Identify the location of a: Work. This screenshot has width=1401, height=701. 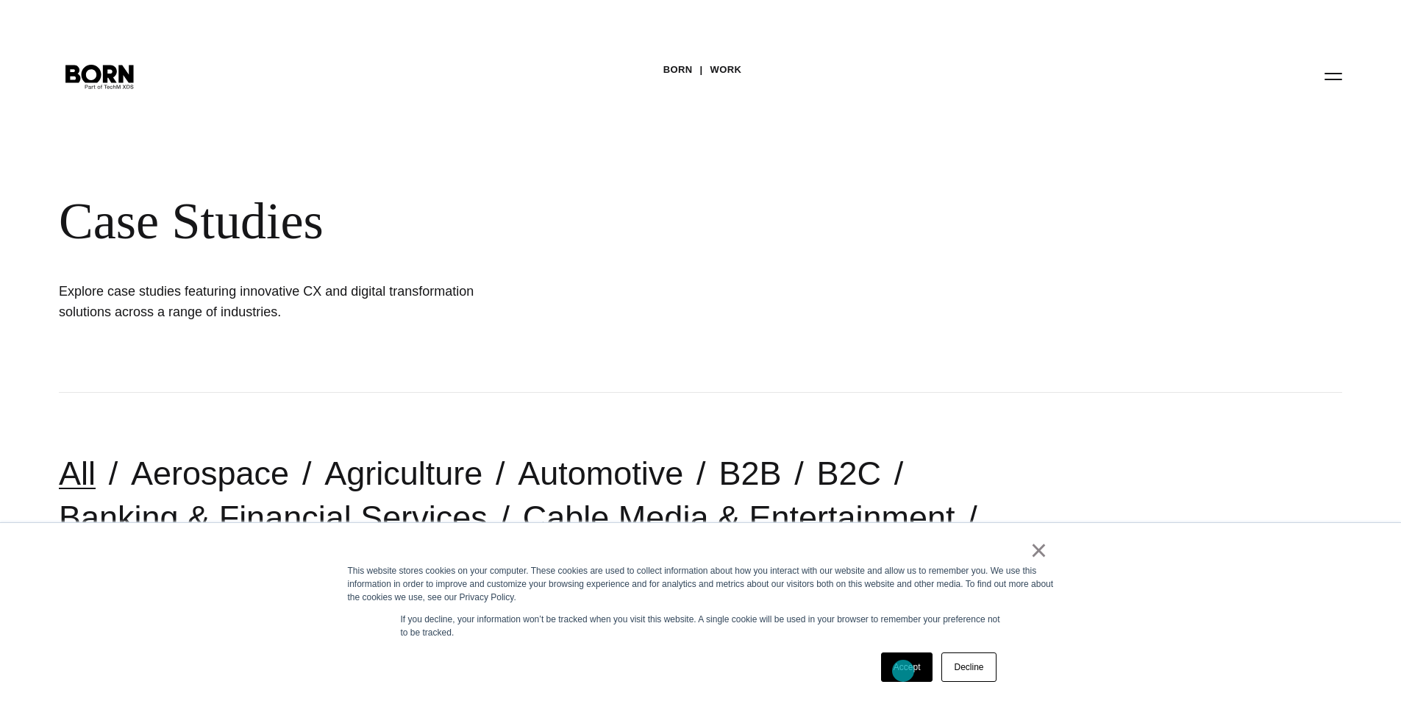
(726, 70).